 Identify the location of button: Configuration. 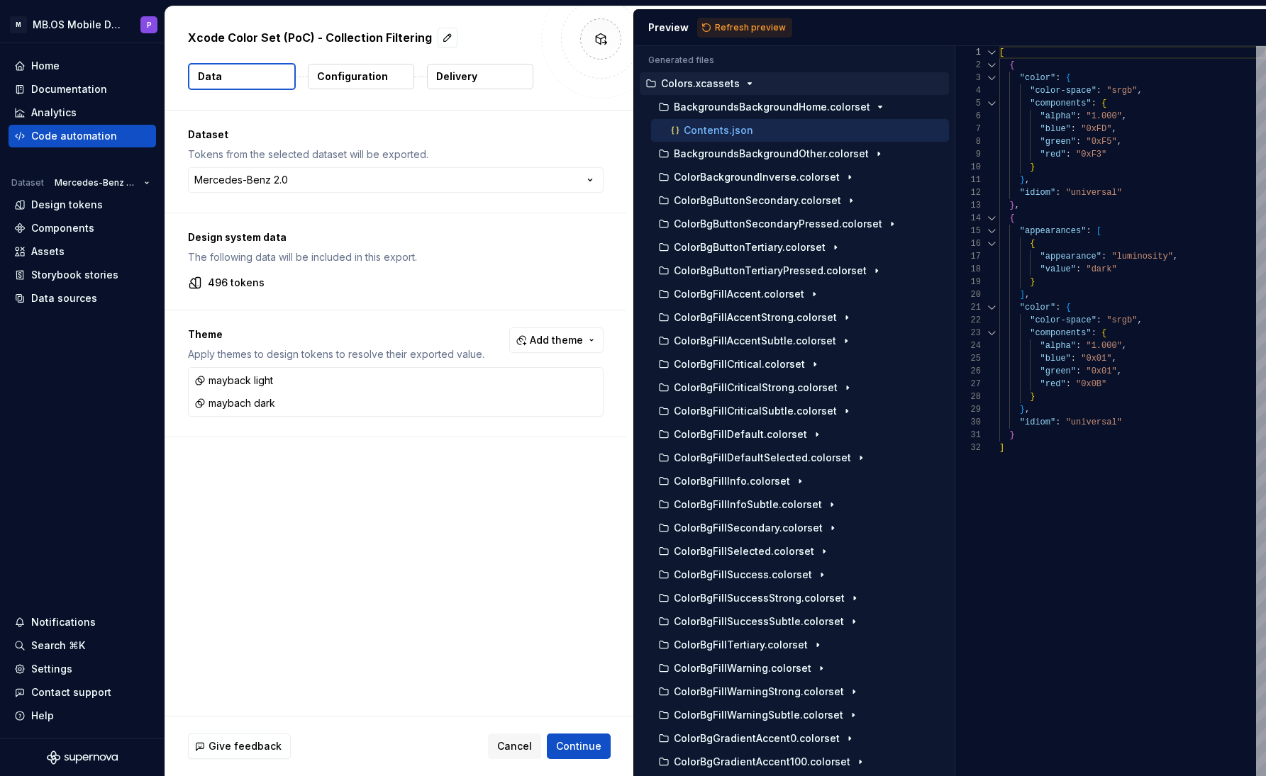
(361, 77).